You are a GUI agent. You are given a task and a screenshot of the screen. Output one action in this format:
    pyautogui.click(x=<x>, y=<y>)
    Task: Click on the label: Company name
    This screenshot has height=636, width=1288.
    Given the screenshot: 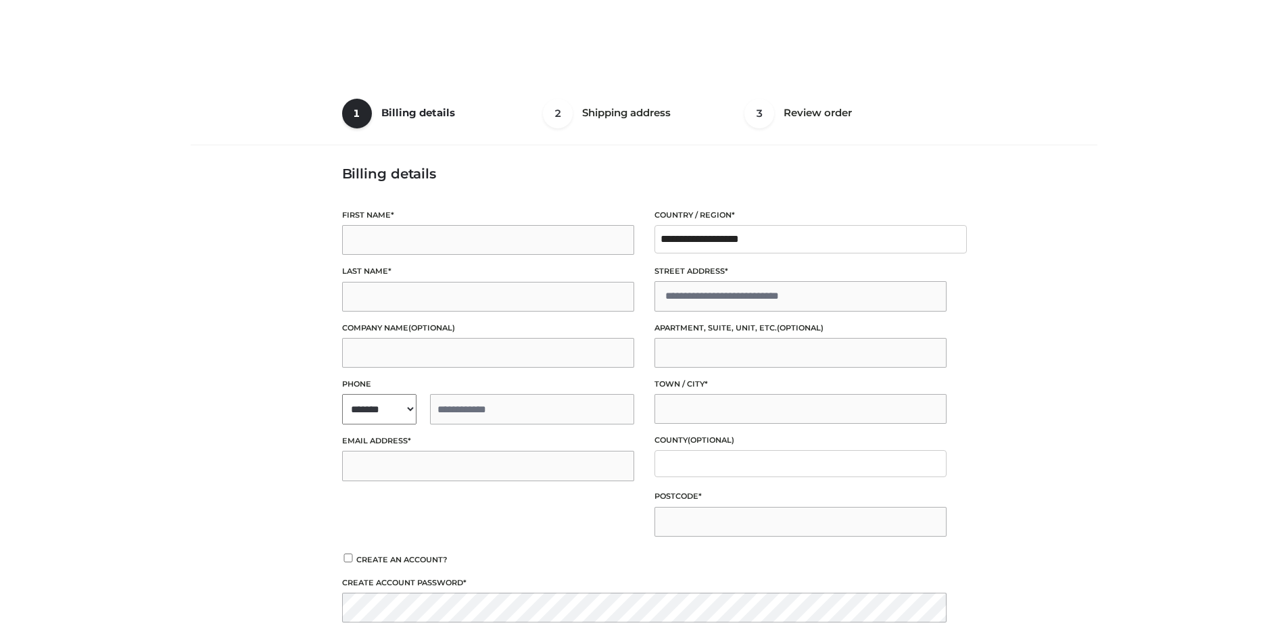 What is the action you would take?
    pyautogui.click(x=488, y=328)
    